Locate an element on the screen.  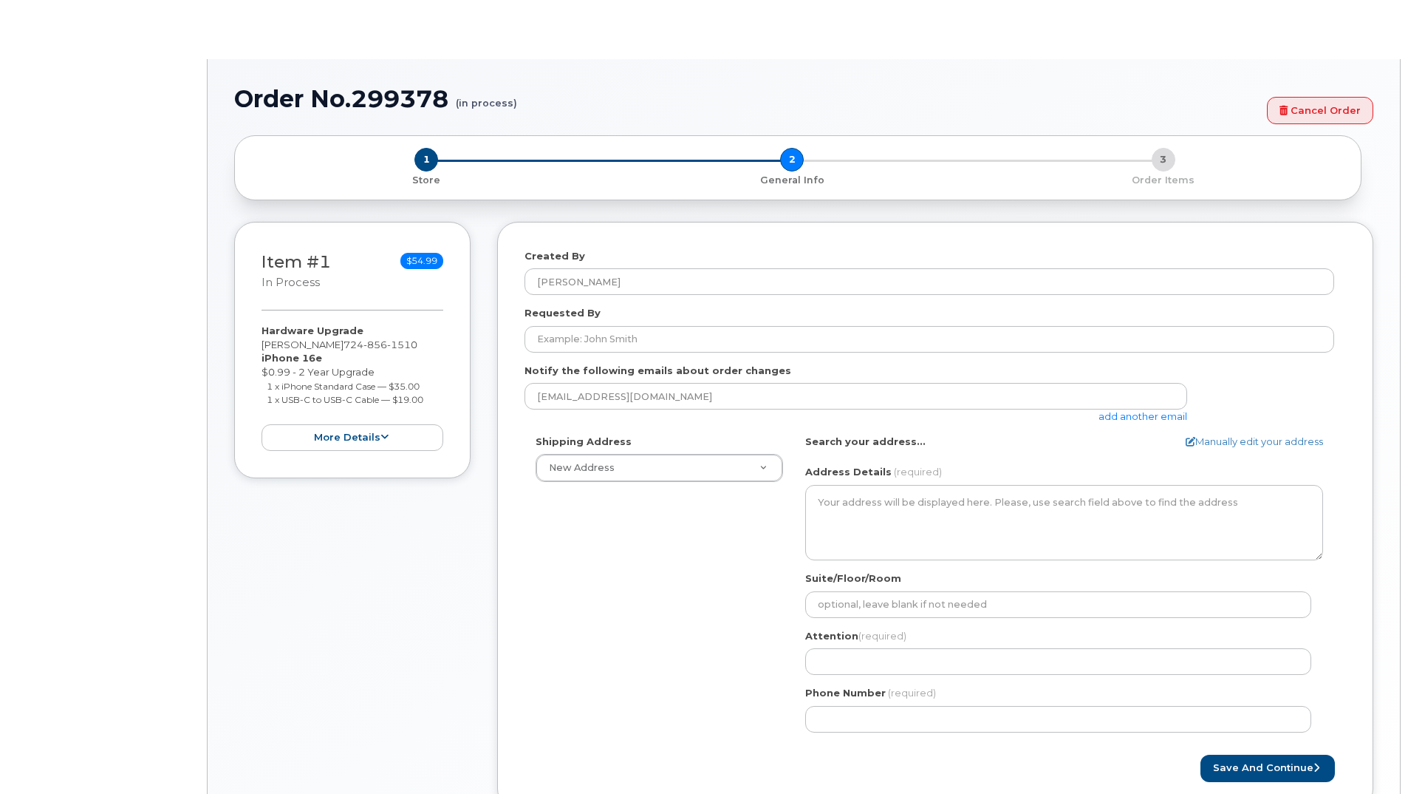
label: Address Details is located at coordinates (848, 471).